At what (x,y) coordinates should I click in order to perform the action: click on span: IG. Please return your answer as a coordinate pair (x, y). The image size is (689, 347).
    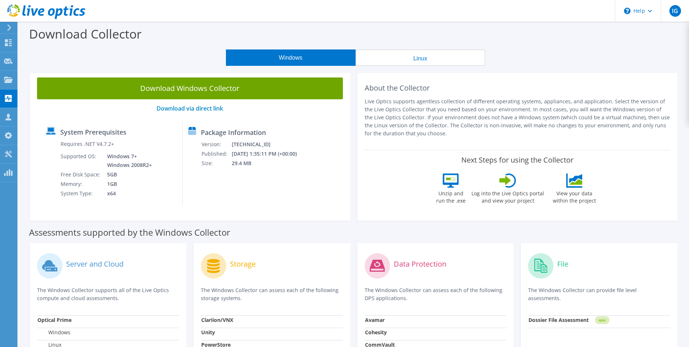
    Looking at the image, I should click on (675, 11).